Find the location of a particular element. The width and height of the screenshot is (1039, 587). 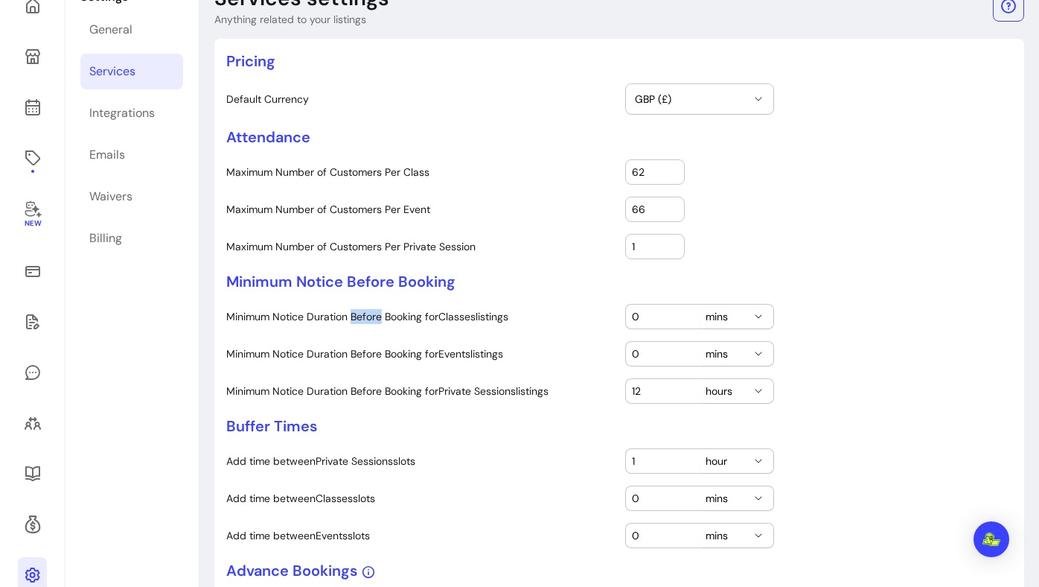

a: Refer & Earn is located at coordinates (32, 524).